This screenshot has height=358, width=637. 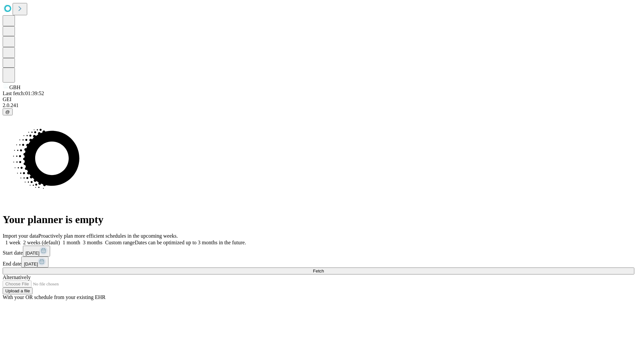 What do you see at coordinates (15, 87) in the screenshot?
I see `span: GBH` at bounding box center [15, 87].